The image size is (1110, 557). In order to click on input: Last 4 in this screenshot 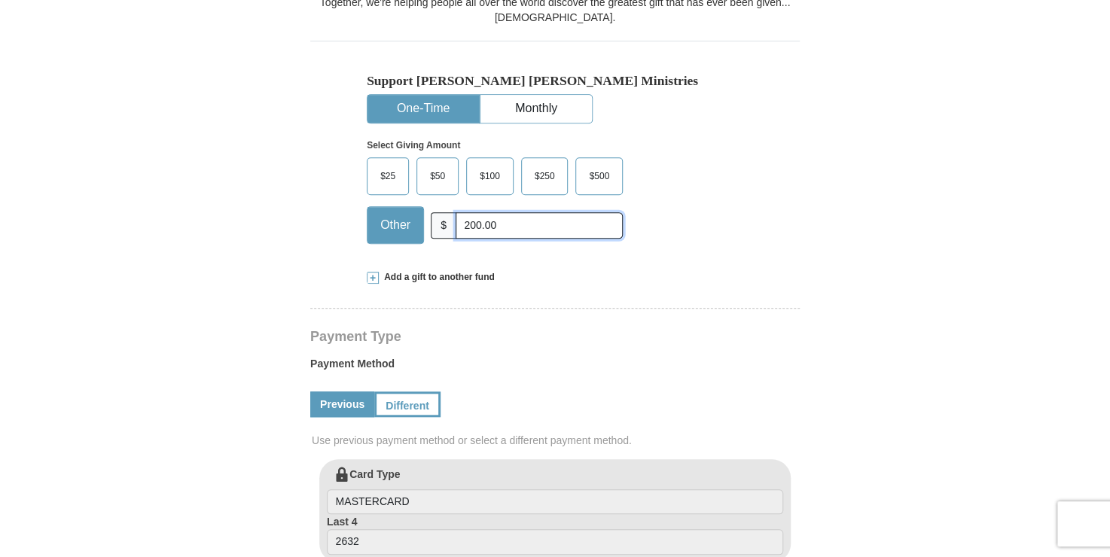, I will do `click(555, 542)`.